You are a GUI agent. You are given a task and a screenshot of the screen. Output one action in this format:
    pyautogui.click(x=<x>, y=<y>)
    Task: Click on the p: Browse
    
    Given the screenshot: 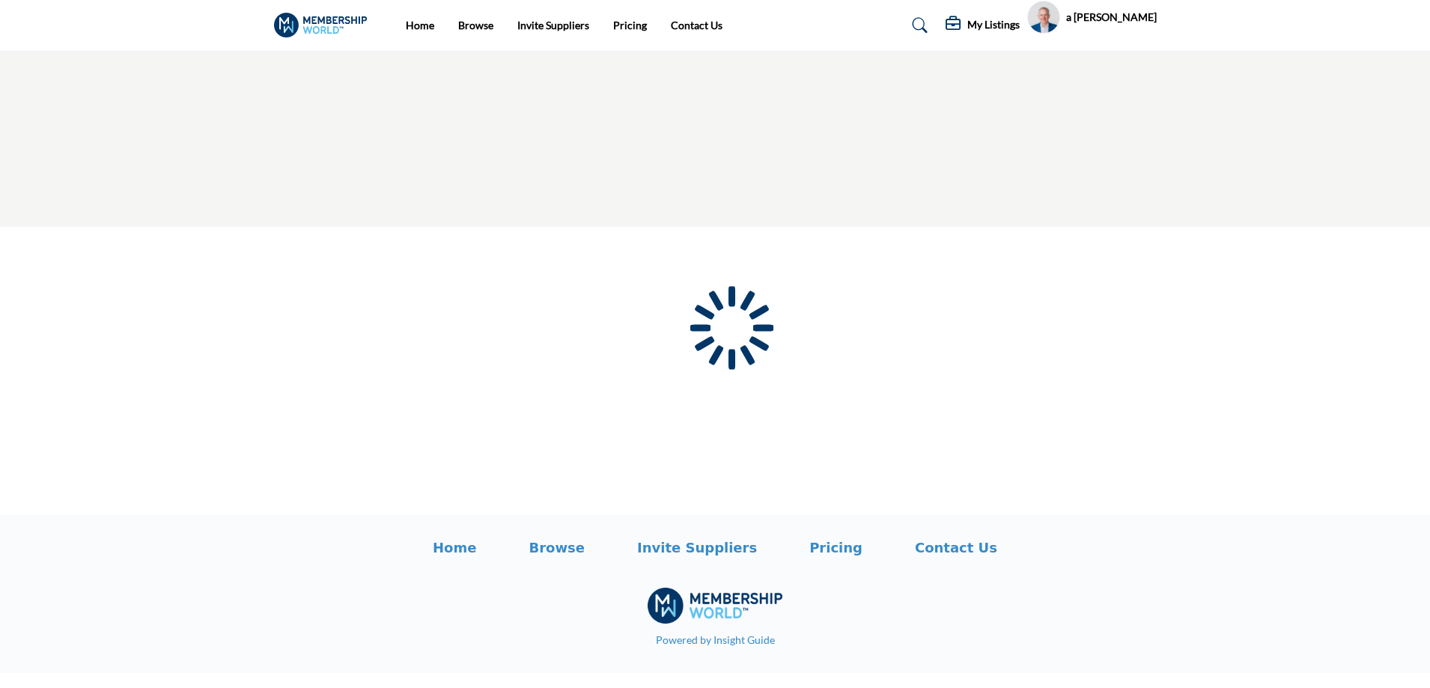 What is the action you would take?
    pyautogui.click(x=556, y=547)
    